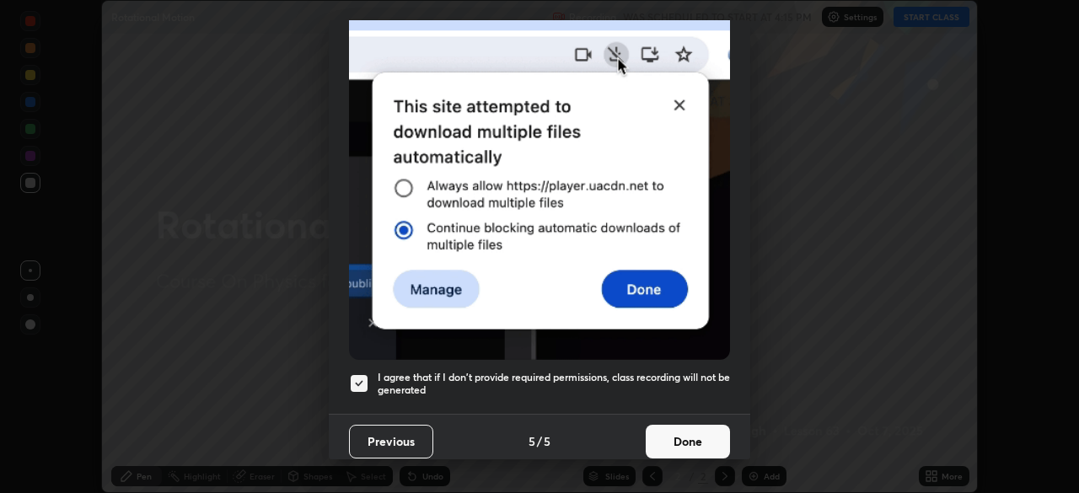 The image size is (1079, 493). Describe the element at coordinates (391, 442) in the screenshot. I see `button: Previous` at that location.